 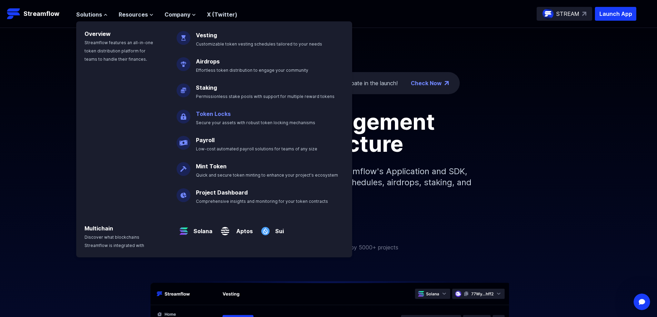 I want to click on a: Multichain, so click(x=99, y=228).